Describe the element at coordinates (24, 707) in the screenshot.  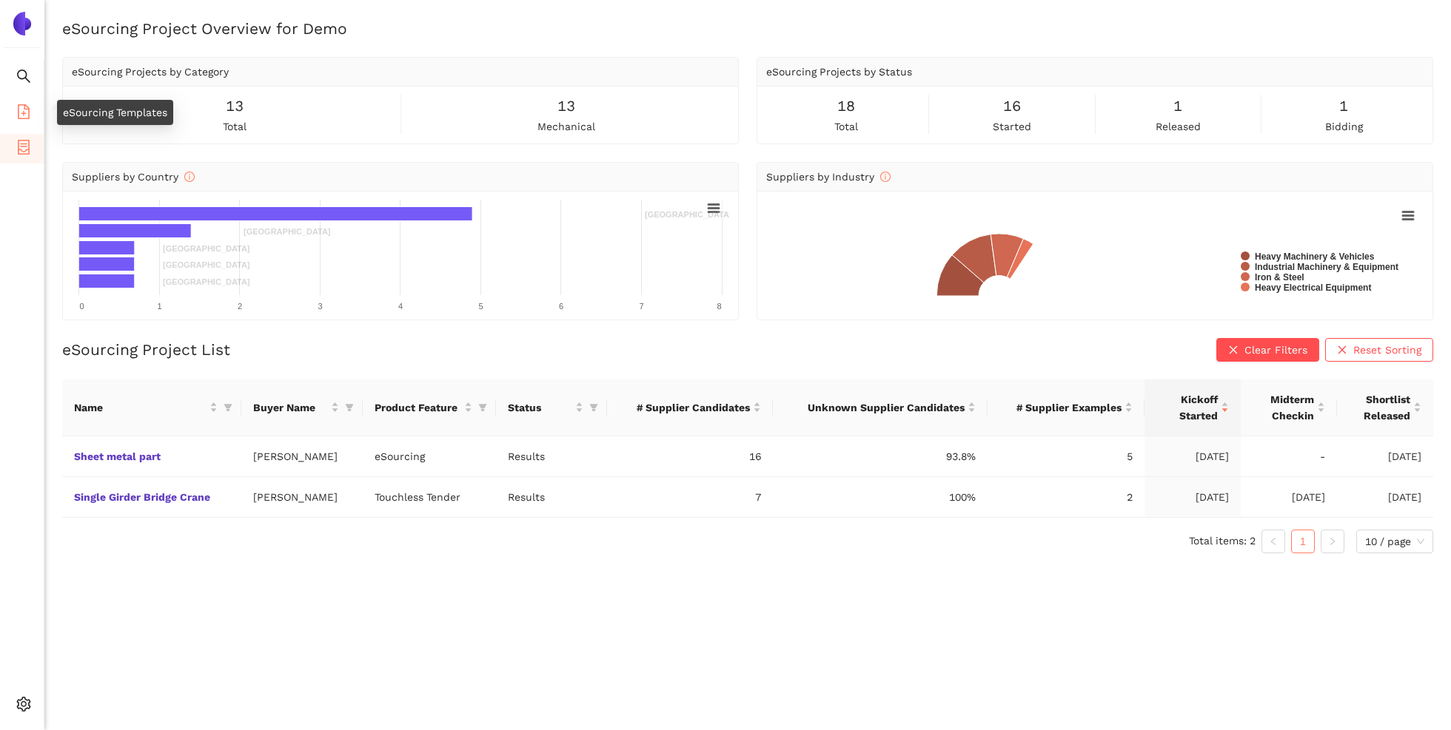
I see `span: setting` at that location.